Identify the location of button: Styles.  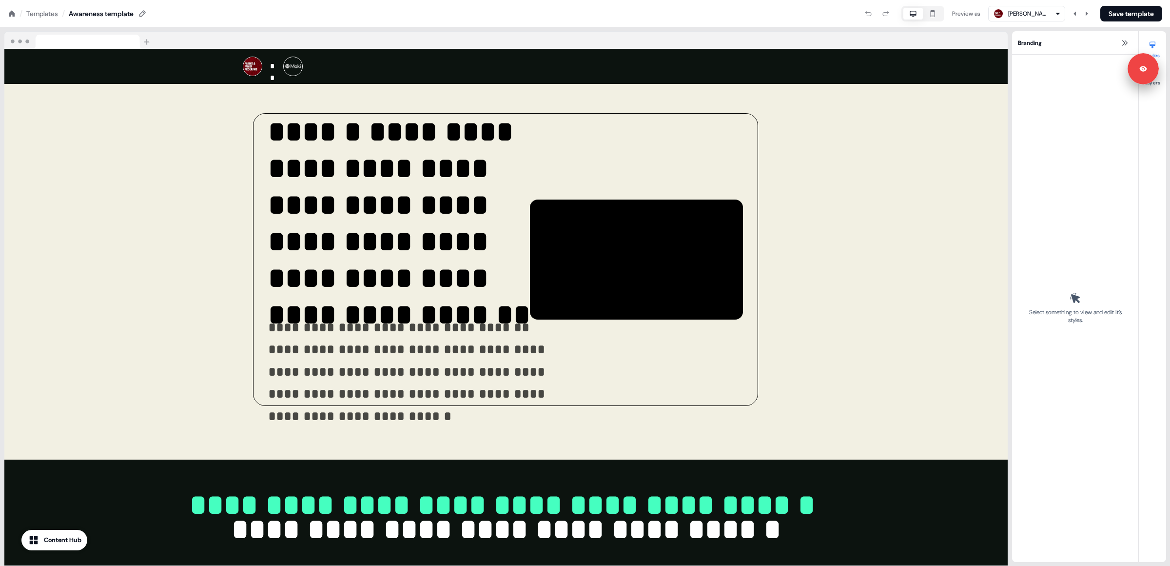
(1153, 48).